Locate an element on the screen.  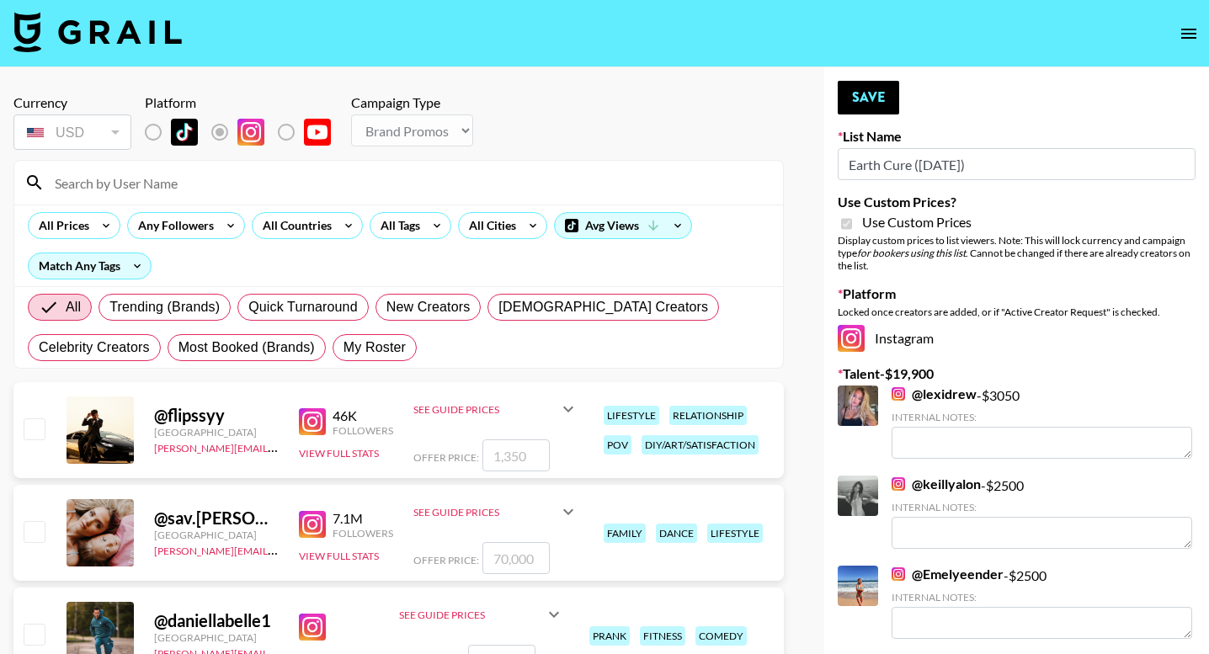
label: List Name is located at coordinates (1016, 136).